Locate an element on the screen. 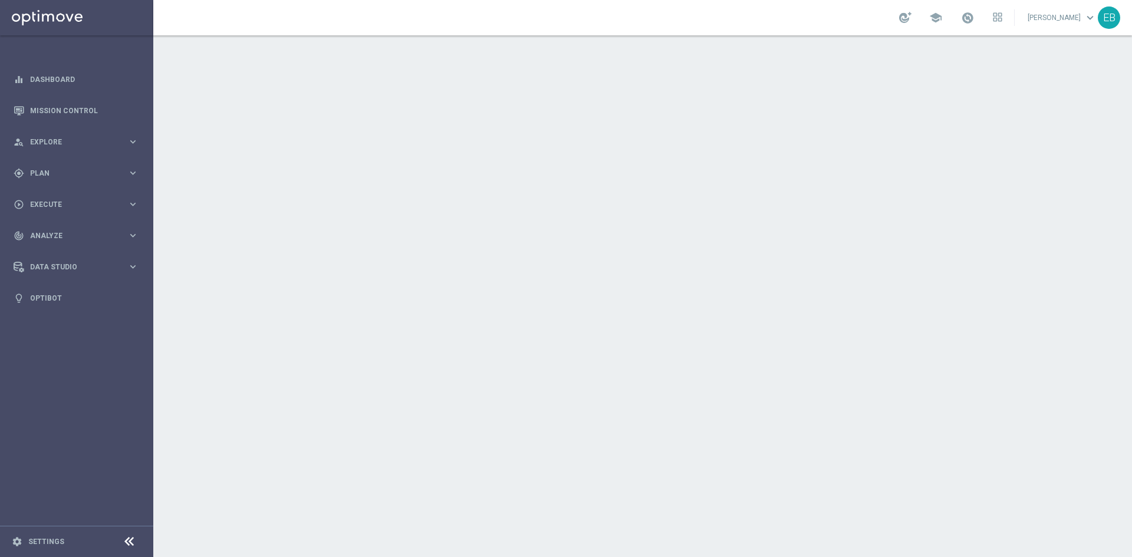 Image resolution: width=1132 pixels, height=557 pixels. div: Optibot is located at coordinates (76, 298).